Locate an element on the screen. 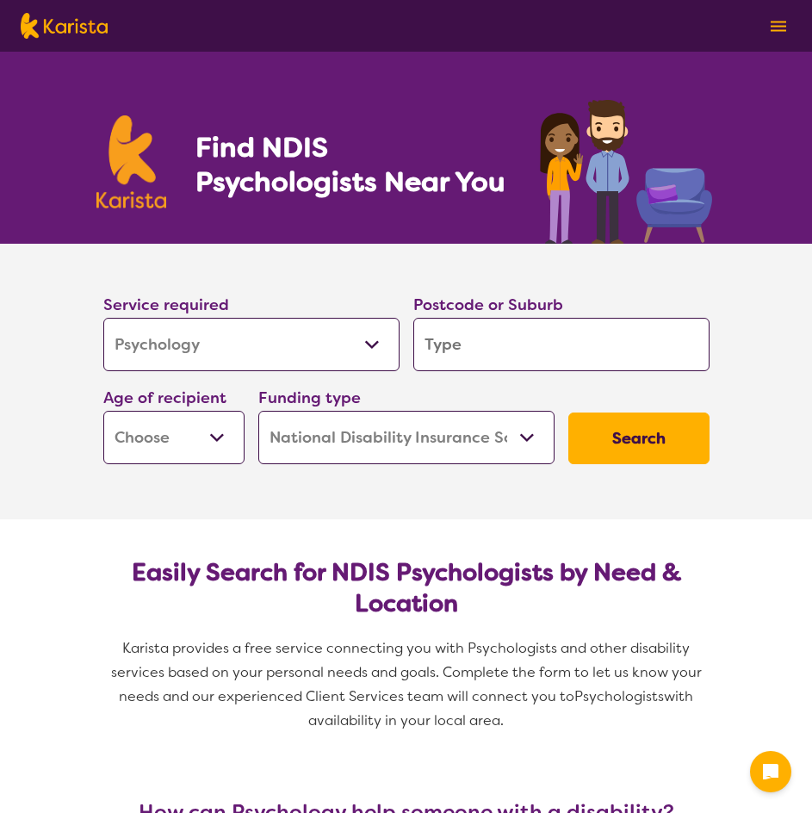  input: Type is located at coordinates (562, 345).